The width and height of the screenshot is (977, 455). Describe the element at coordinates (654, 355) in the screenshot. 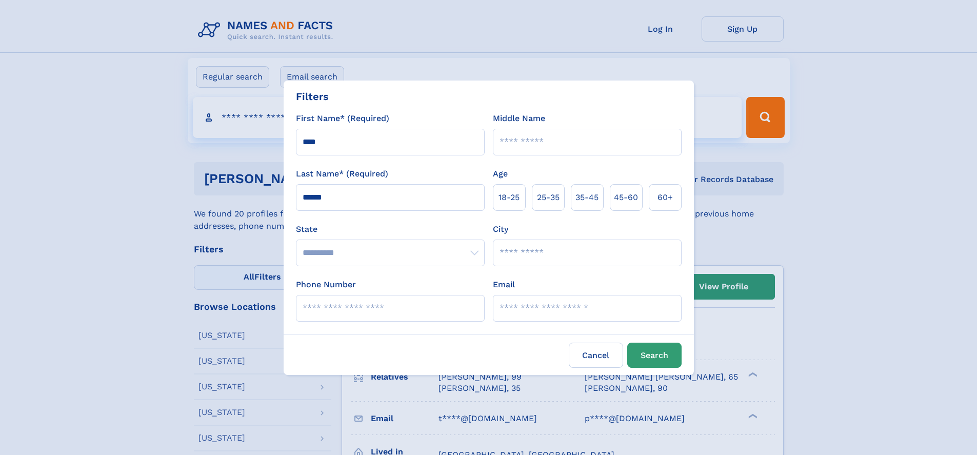

I see `button: Search` at that location.